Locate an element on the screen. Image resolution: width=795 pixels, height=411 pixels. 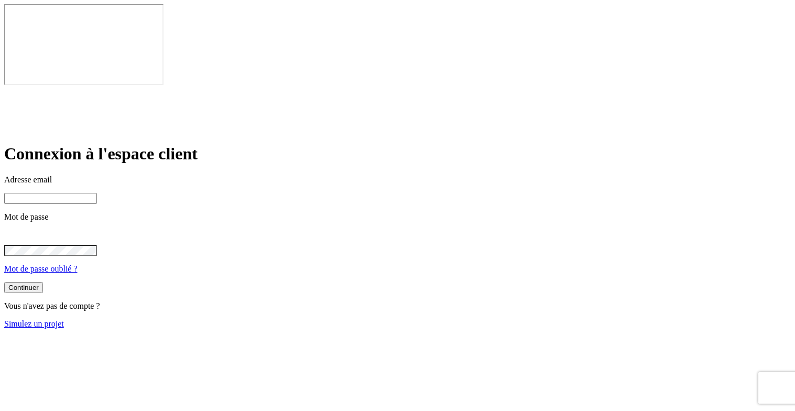
div: Continuer is located at coordinates (24, 287).